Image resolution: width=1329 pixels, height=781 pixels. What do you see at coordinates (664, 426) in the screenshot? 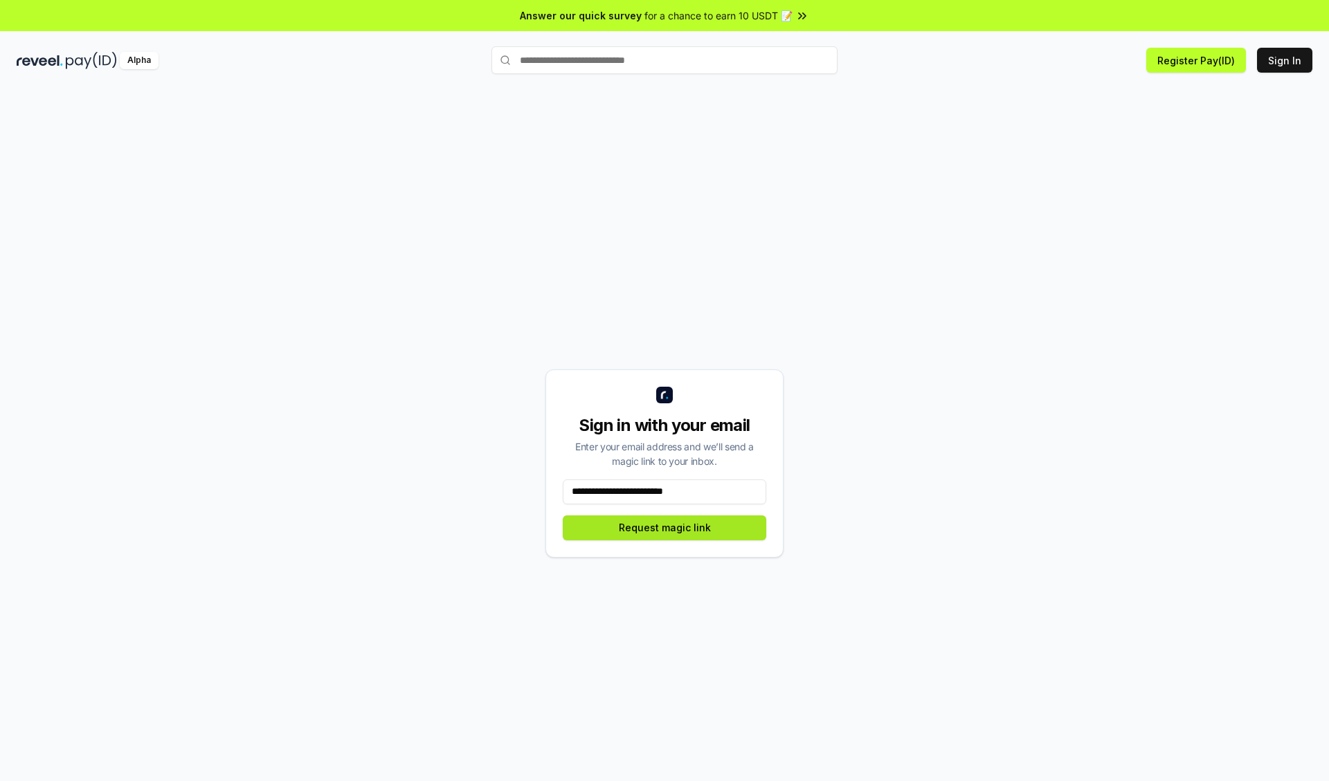
I see `div: Sign in with your email` at bounding box center [664, 426].